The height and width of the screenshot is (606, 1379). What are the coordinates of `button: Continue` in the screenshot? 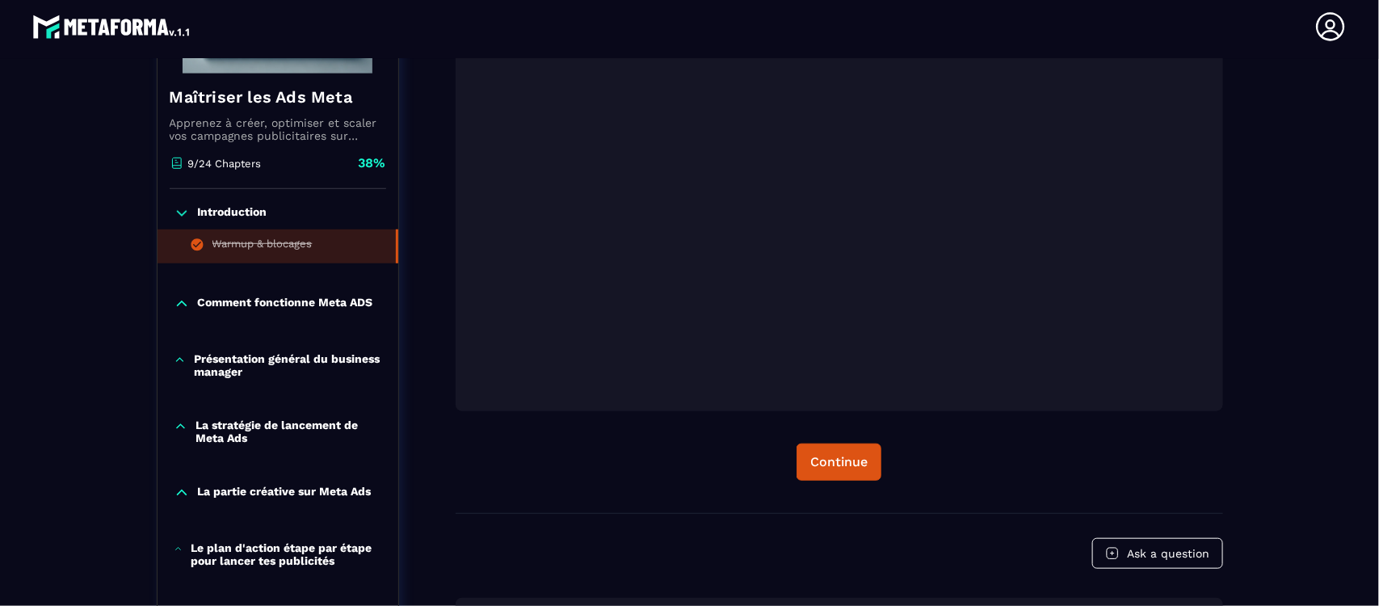 It's located at (839, 462).